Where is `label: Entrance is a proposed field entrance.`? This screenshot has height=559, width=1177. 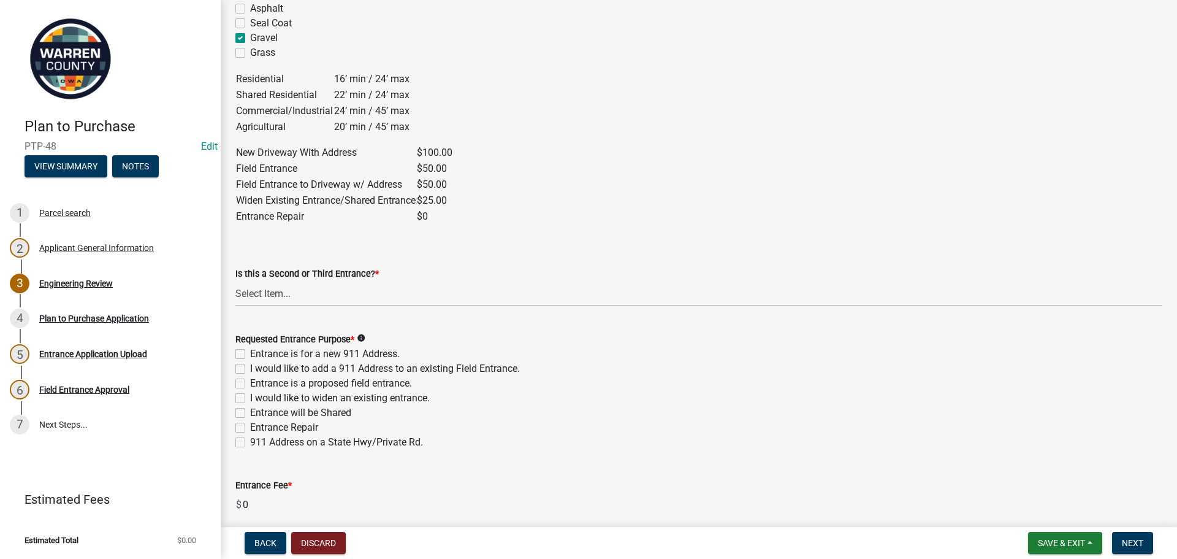 label: Entrance is a proposed field entrance. is located at coordinates (331, 383).